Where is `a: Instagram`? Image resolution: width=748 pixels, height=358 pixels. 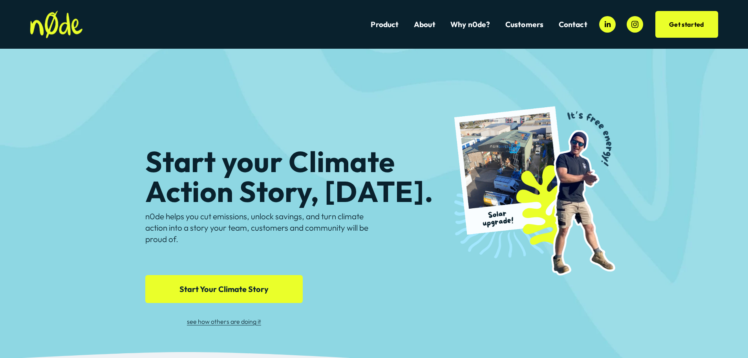 a: Instagram is located at coordinates (635, 24).